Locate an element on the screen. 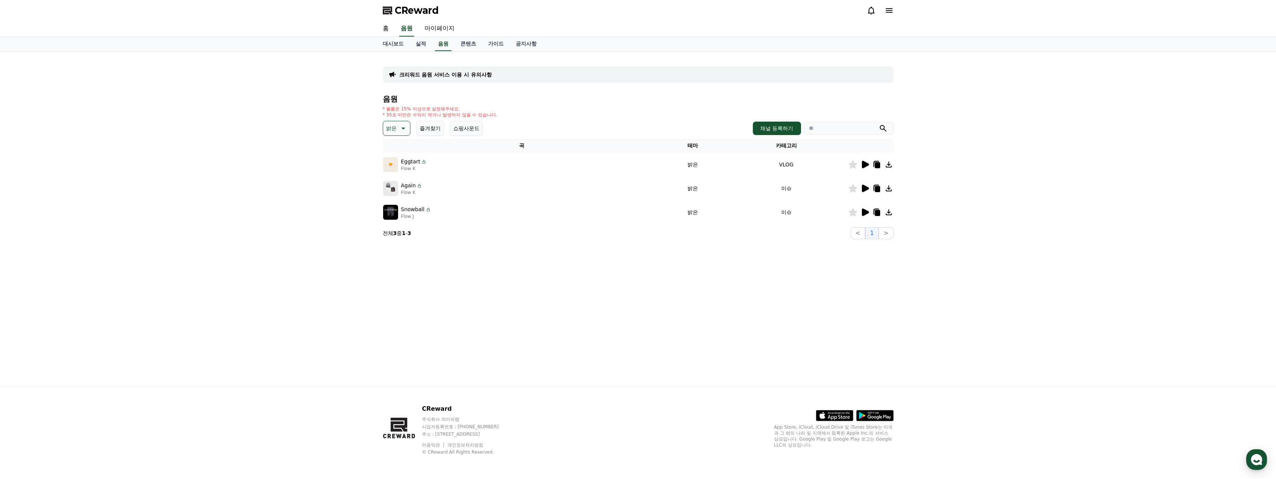 This screenshot has width=1276, height=479. p: Eggtart is located at coordinates (411, 162).